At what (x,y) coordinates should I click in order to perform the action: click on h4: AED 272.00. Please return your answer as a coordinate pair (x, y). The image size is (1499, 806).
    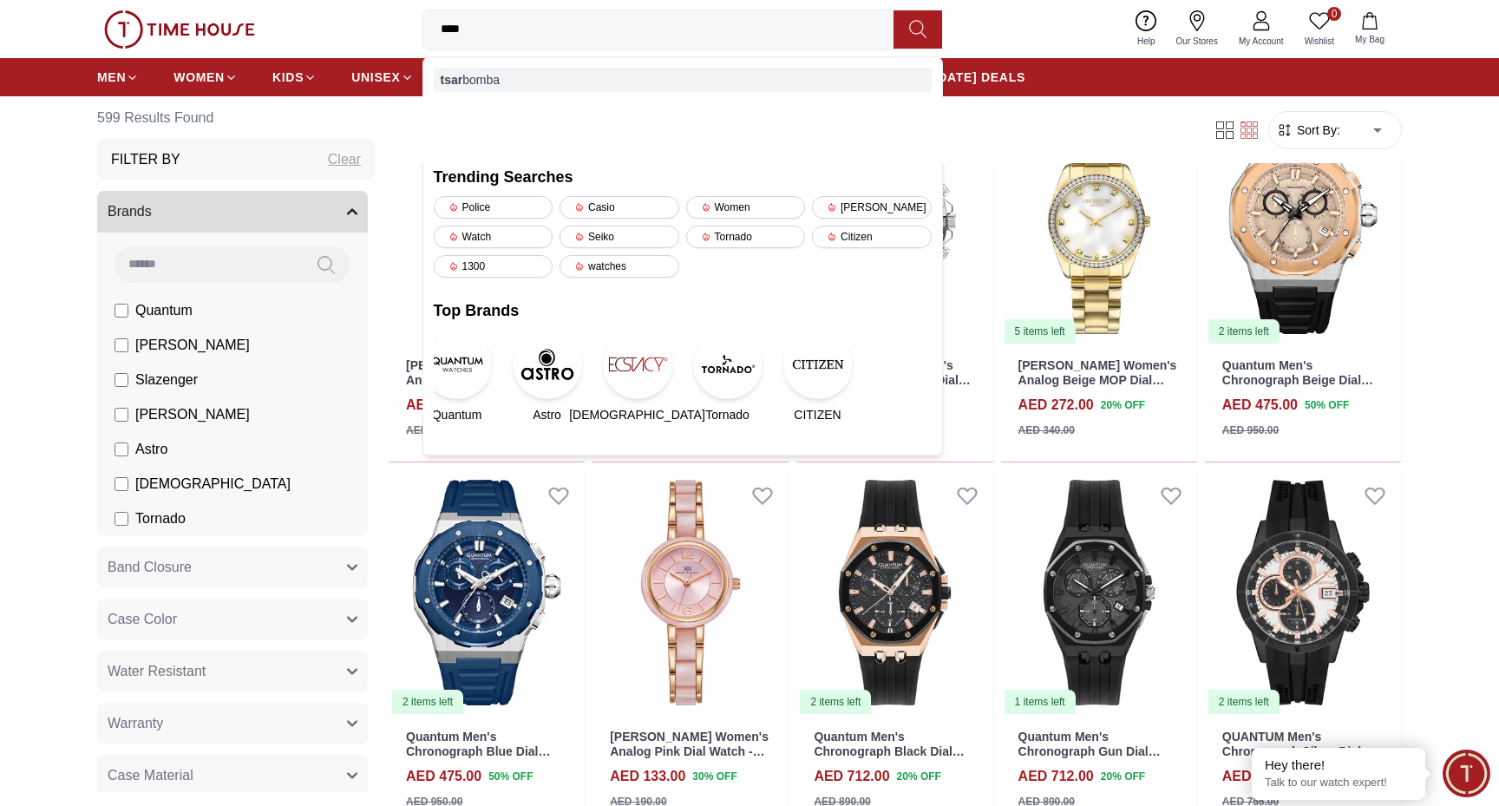
    Looking at the image, I should click on (1056, 405).